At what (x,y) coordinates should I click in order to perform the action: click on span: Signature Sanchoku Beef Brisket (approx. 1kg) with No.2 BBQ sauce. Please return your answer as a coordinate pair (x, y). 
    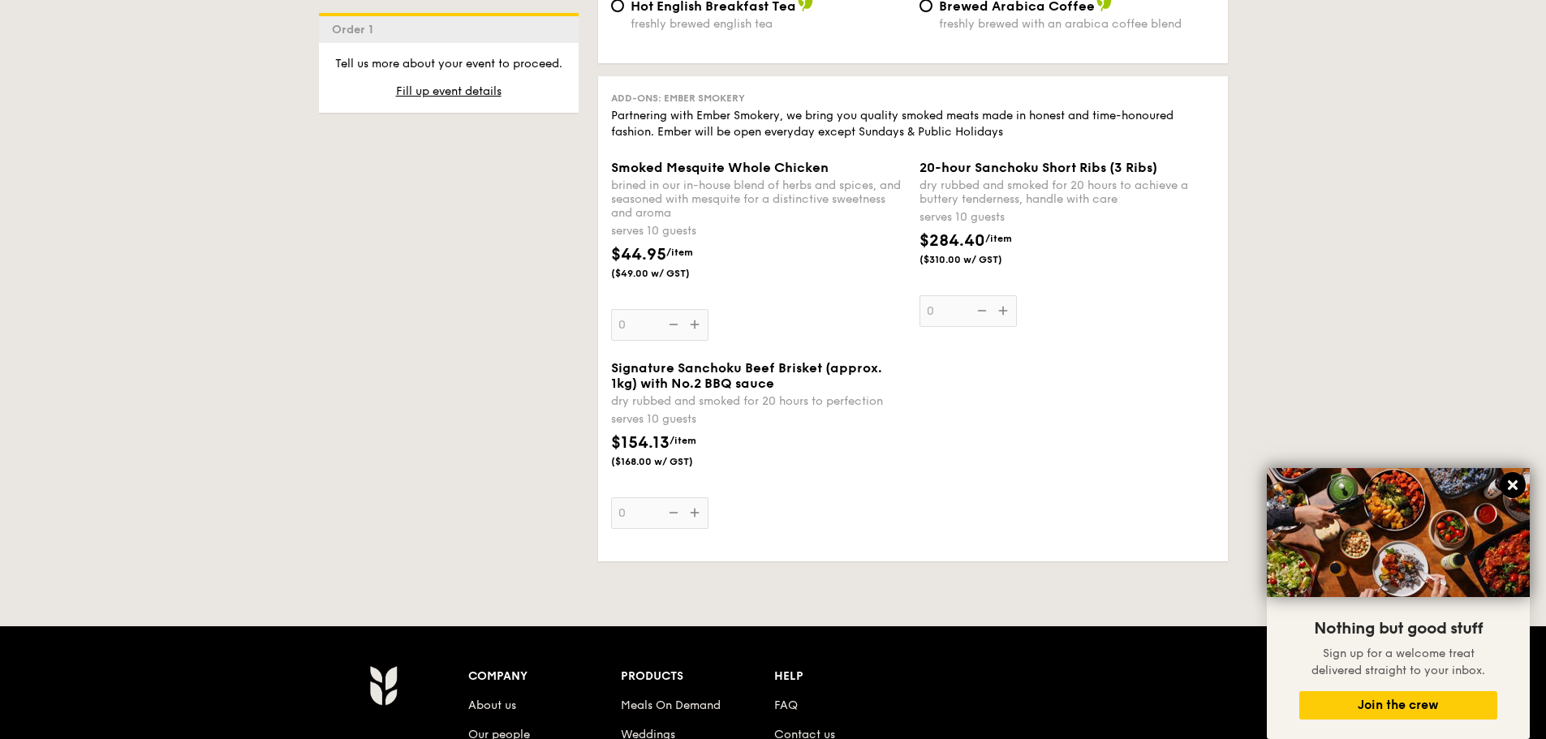
    Looking at the image, I should click on (746, 376).